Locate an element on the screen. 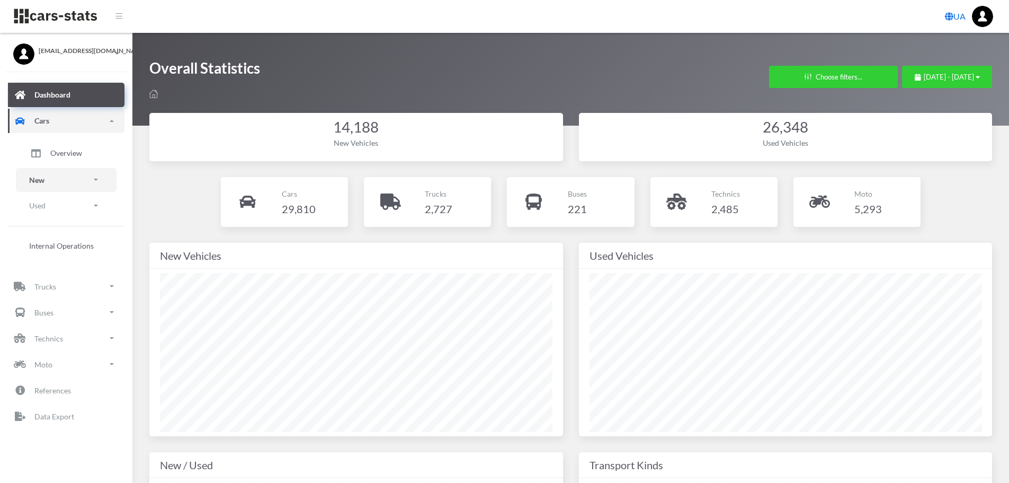 This screenshot has height=483, width=1009. p: Used is located at coordinates (37, 205).